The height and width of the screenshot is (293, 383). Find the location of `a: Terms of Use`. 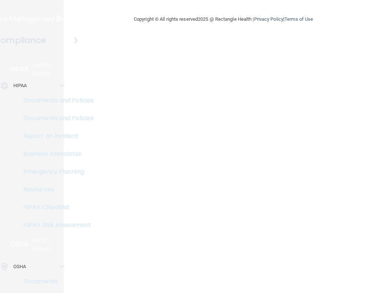

a: Terms of Use is located at coordinates (298, 19).